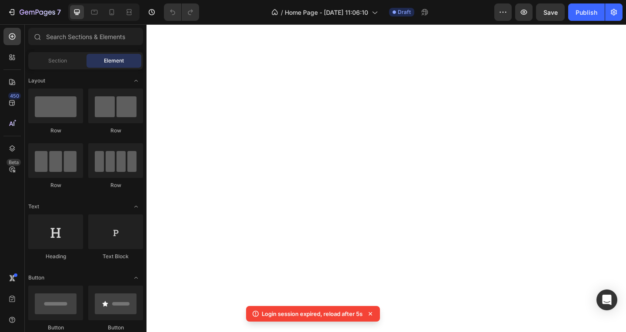 The width and height of the screenshot is (626, 332). Describe the element at coordinates (550, 12) in the screenshot. I see `button: Save` at that location.